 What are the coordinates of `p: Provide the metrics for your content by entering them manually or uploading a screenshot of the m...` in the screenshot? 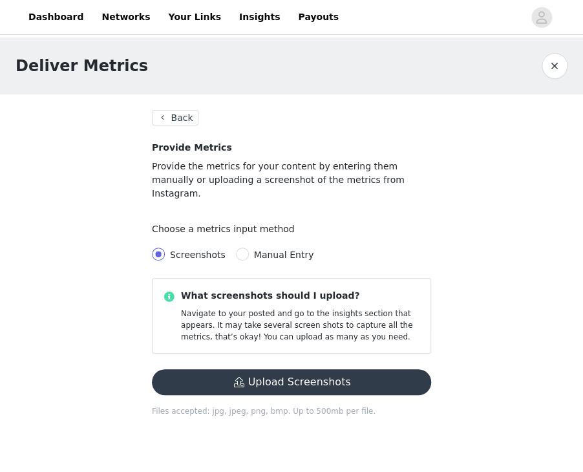 It's located at (292, 180).